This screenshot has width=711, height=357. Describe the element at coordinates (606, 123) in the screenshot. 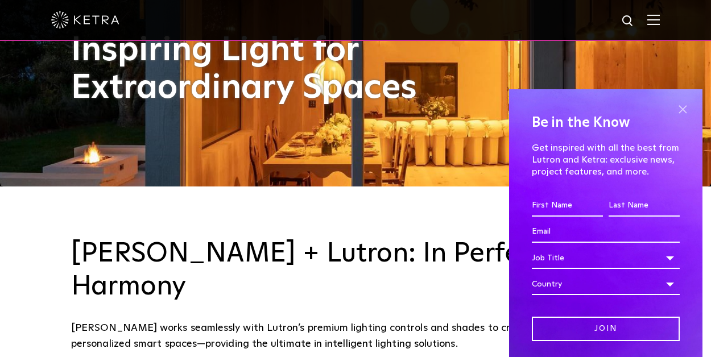

I see `h4: Be in the Know` at that location.